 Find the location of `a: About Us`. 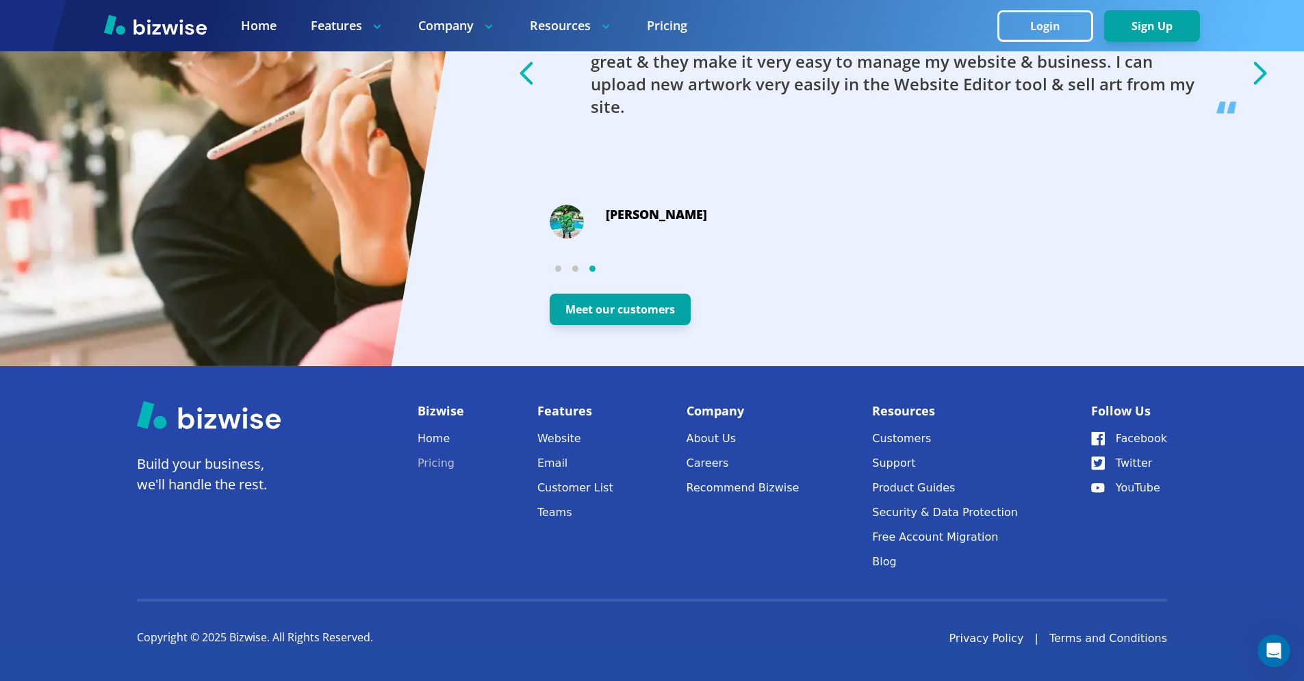

a: About Us is located at coordinates (743, 439).